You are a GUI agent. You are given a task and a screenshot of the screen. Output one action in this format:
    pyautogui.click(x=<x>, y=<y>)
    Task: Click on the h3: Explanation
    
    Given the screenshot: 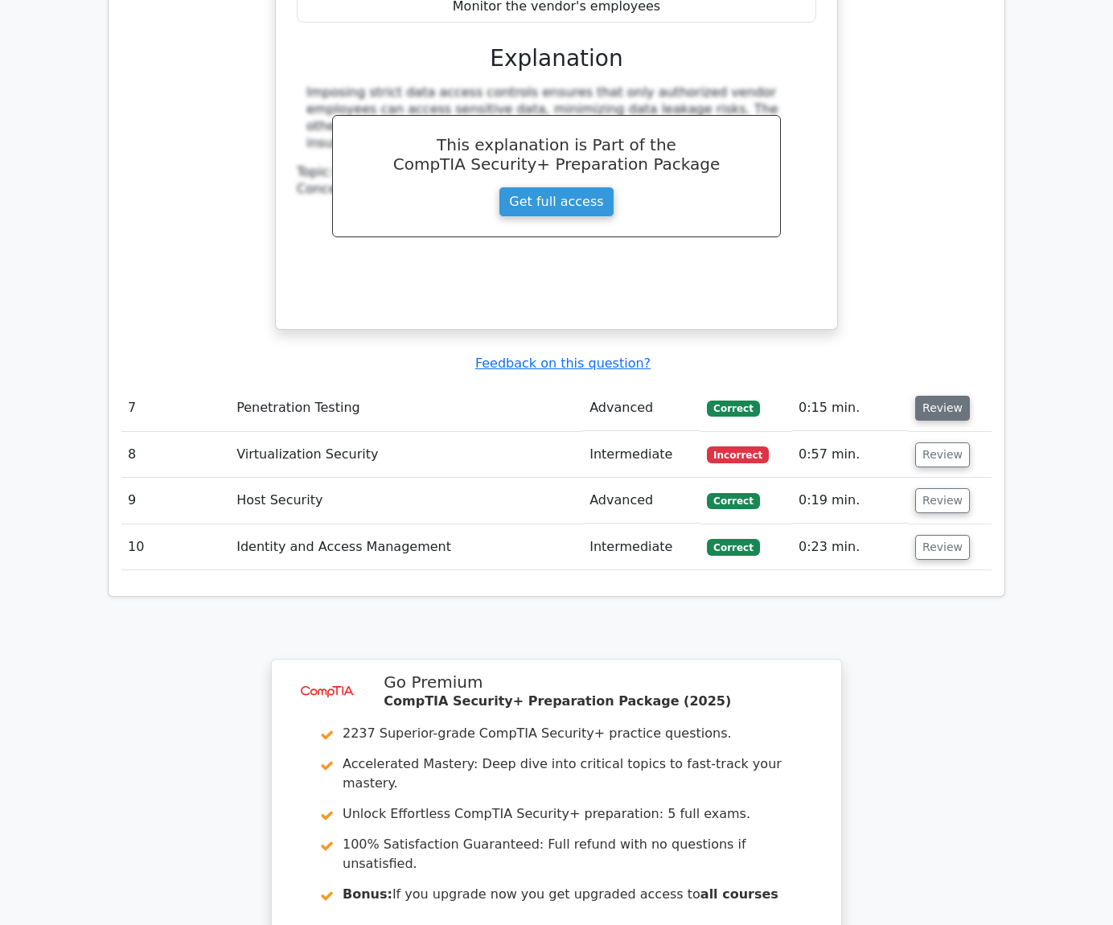 What is the action you would take?
    pyautogui.click(x=557, y=59)
    